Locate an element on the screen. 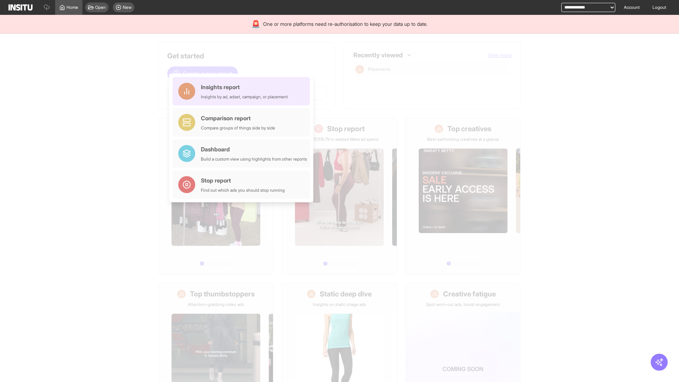  div: Dashboard is located at coordinates (254, 149).